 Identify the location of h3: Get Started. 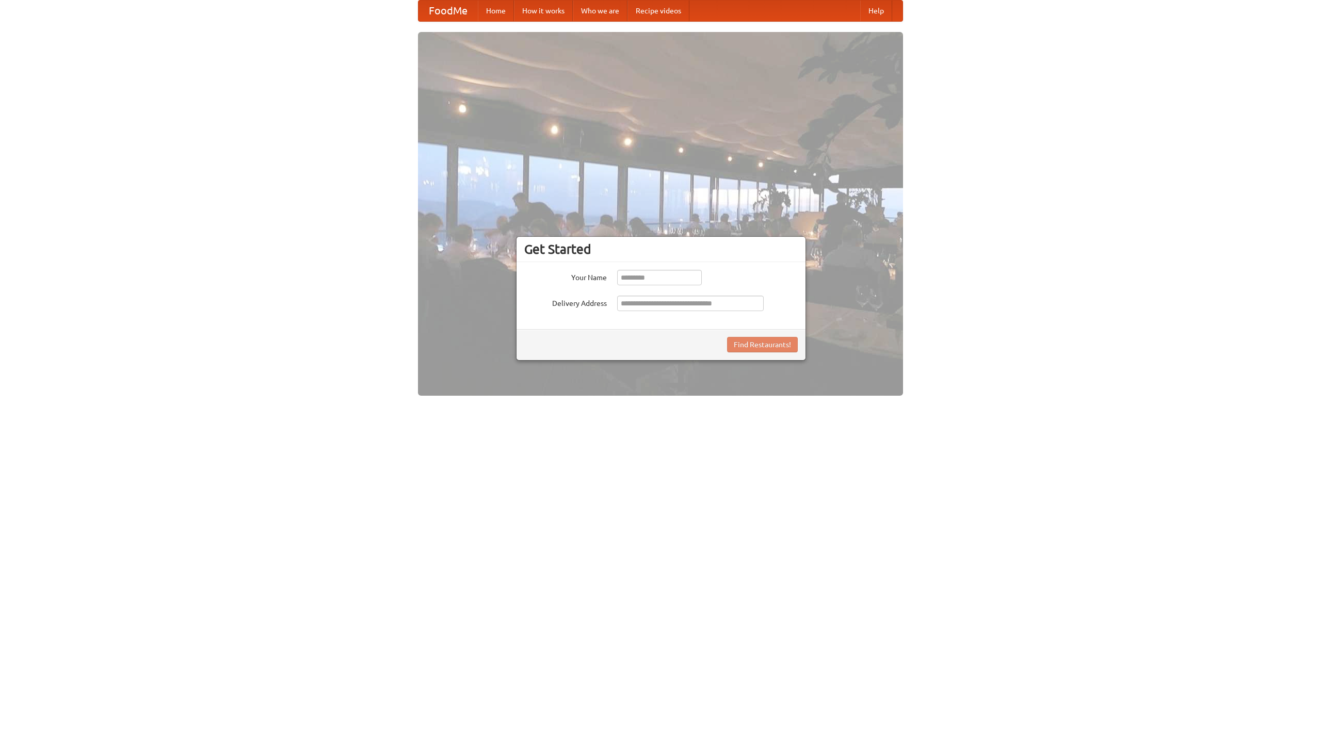
(661, 249).